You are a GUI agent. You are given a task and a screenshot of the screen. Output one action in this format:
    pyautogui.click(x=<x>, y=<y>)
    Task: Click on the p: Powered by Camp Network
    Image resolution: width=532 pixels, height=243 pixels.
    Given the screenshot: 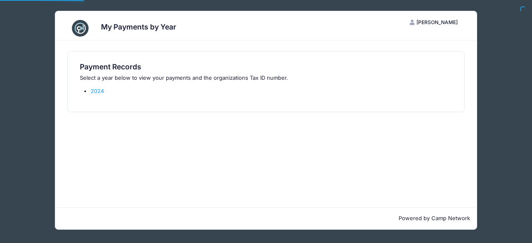 What is the action you would take?
    pyautogui.click(x=266, y=219)
    